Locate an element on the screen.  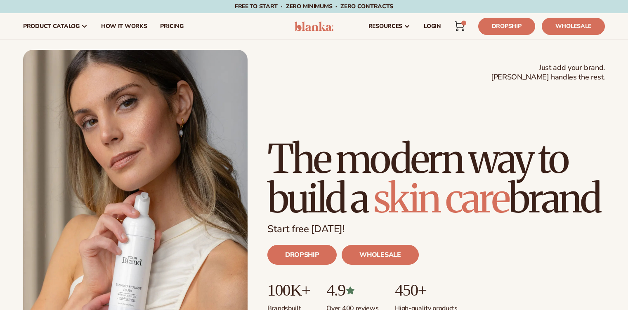
img: logo is located at coordinates (314, 26).